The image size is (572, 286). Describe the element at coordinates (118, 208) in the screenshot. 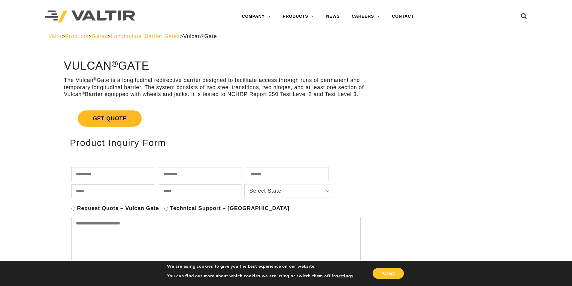

I see `label: Request Quote – Vulcan Gate` at that location.